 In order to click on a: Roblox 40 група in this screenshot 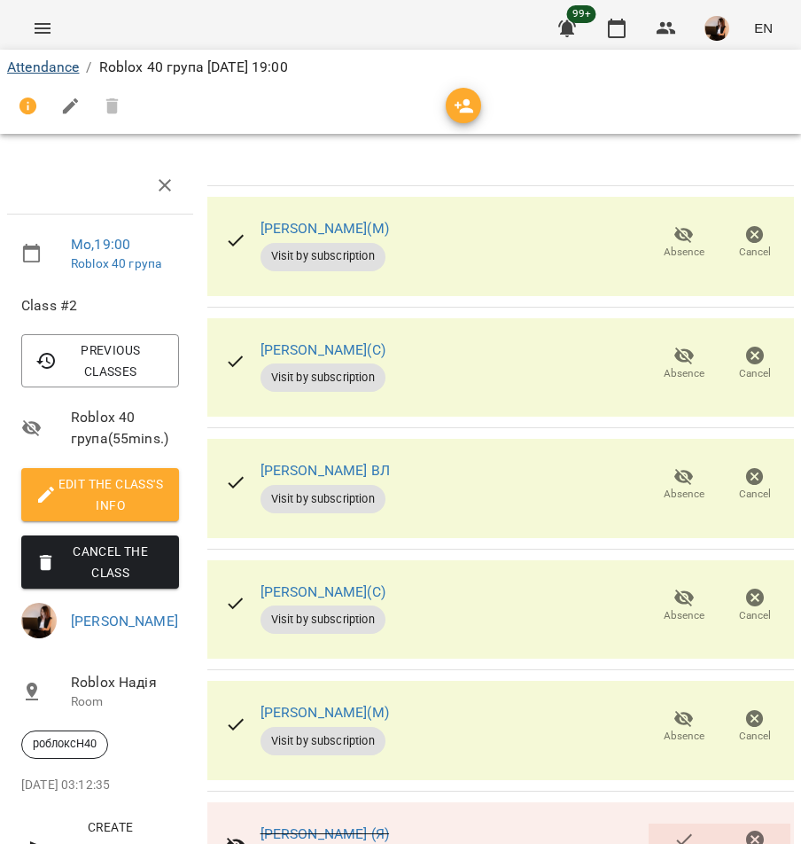, I will do `click(116, 263)`.